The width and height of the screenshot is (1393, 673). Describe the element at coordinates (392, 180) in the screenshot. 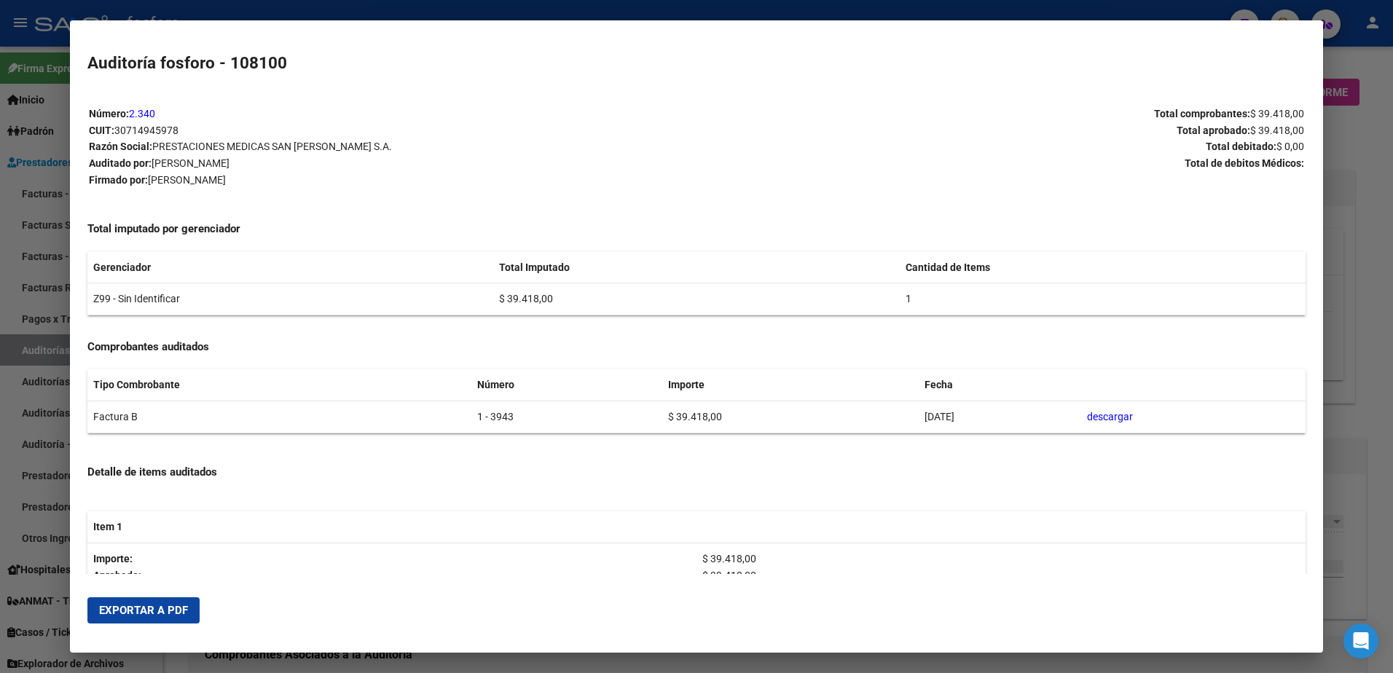

I see `p: Firmado por:` at that location.